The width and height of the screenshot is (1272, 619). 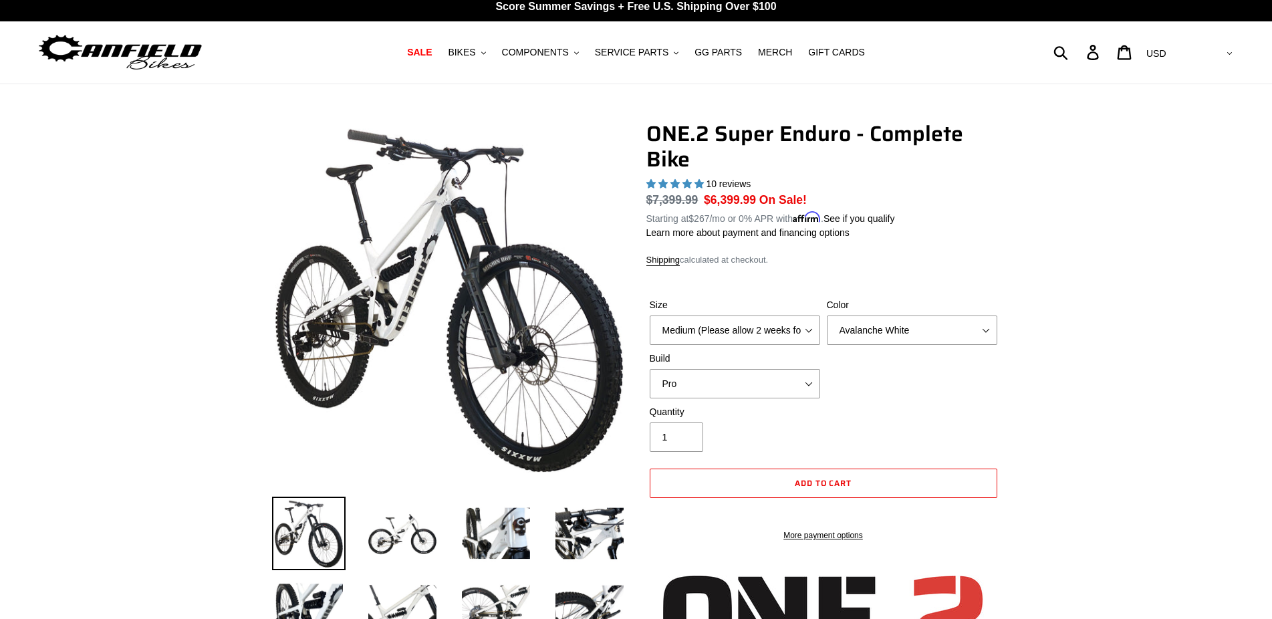 What do you see at coordinates (419, 52) in the screenshot?
I see `span: SALE` at bounding box center [419, 52].